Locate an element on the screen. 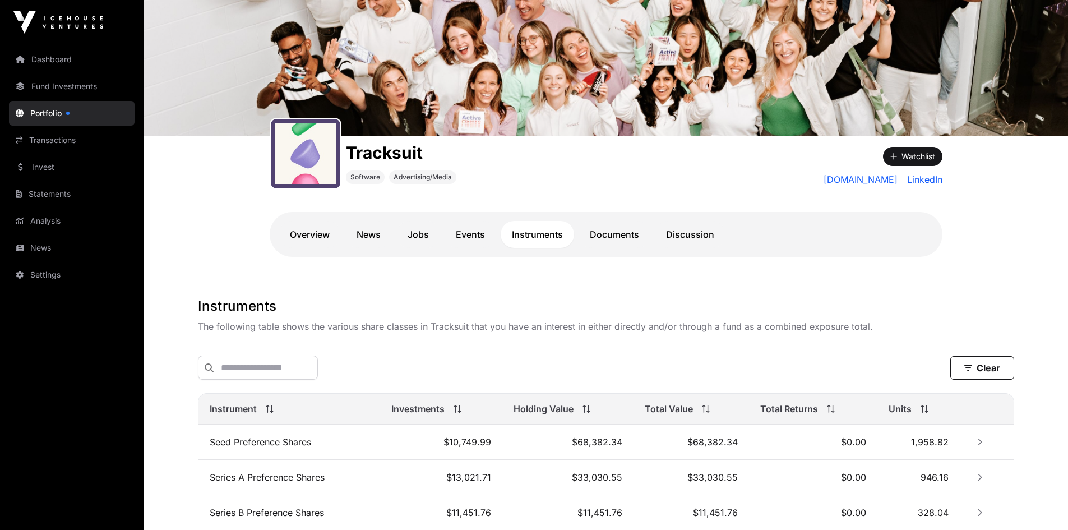  span: Units is located at coordinates (900, 409).